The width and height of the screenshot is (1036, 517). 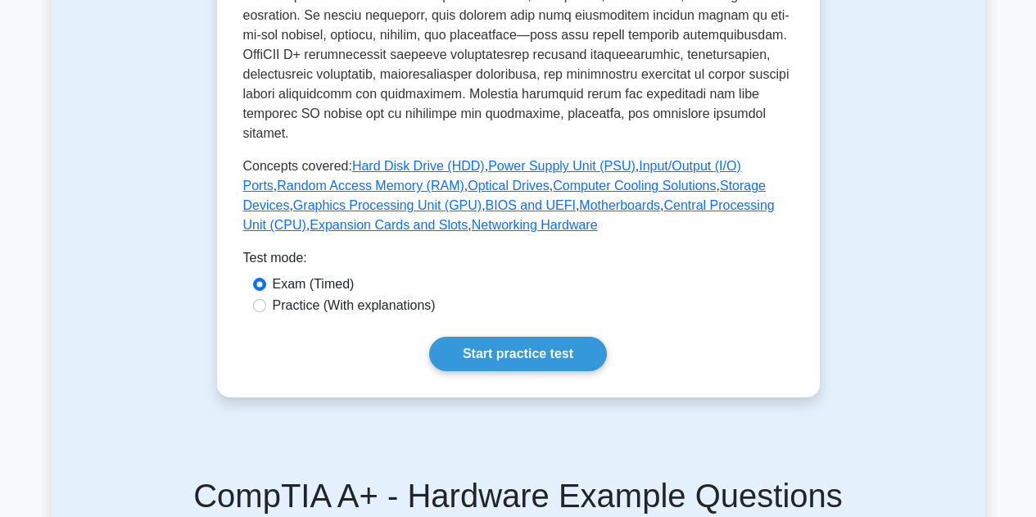 What do you see at coordinates (388, 224) in the screenshot?
I see `a: Expansion Cards and Slots` at bounding box center [388, 224].